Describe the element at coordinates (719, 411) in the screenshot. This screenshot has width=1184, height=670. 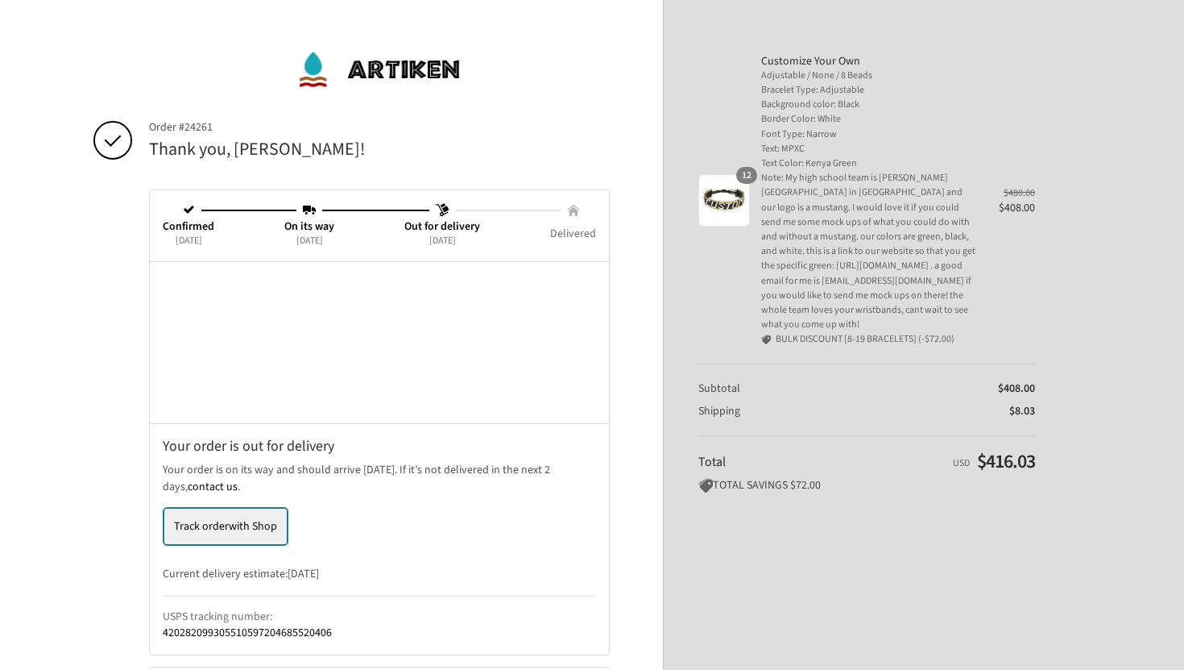
I see `span: Shipping` at that location.